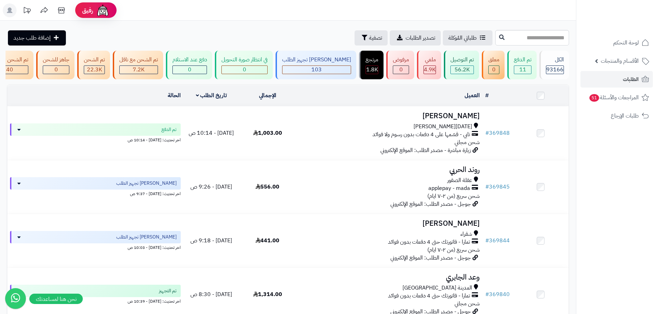 The width and height of the screenshot is (657, 314). What do you see at coordinates (94, 70) in the screenshot?
I see `span: 22.3K` at bounding box center [94, 70].